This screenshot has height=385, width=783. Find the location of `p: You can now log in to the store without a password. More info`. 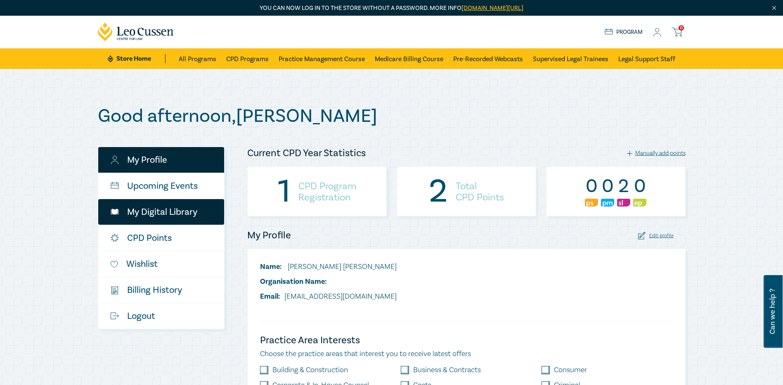

p: You can now log in to the store without a password. More info is located at coordinates (392, 8).